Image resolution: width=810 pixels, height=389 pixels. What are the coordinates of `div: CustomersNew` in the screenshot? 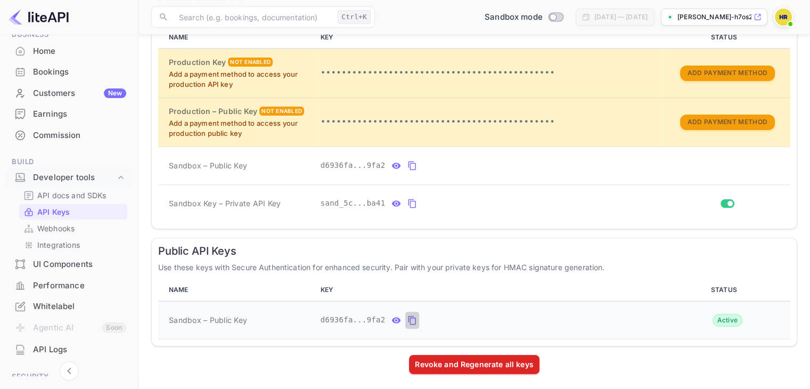 It's located at (69, 93).